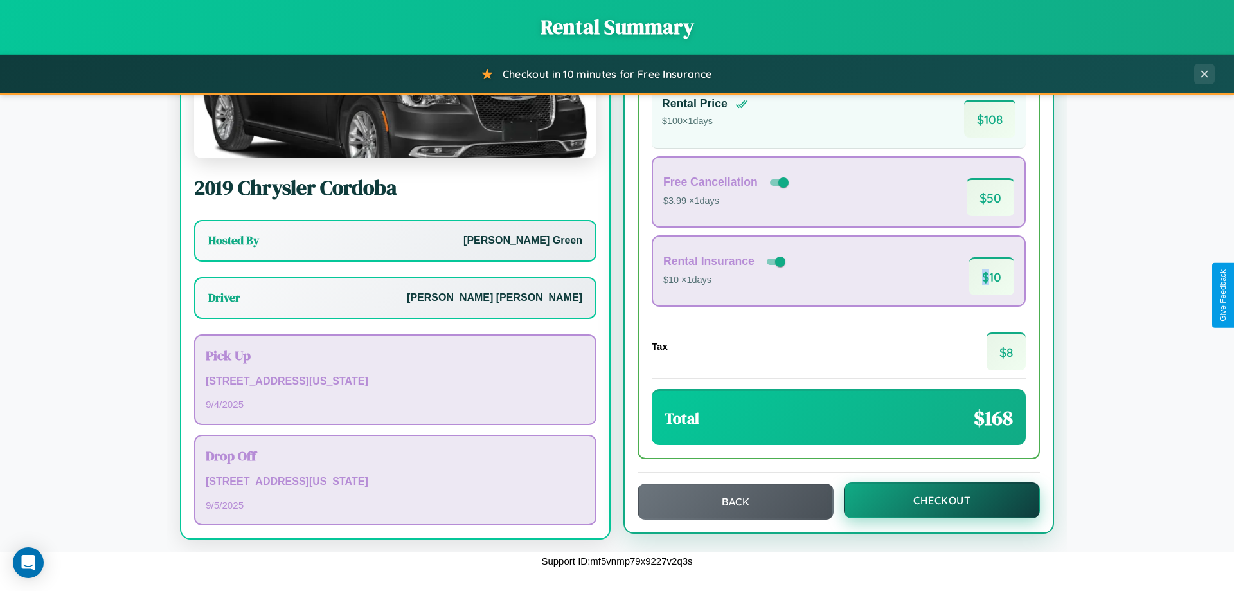 The height and width of the screenshot is (591, 1234). I want to click on p: 9 / 5 / 2025, so click(395, 505).